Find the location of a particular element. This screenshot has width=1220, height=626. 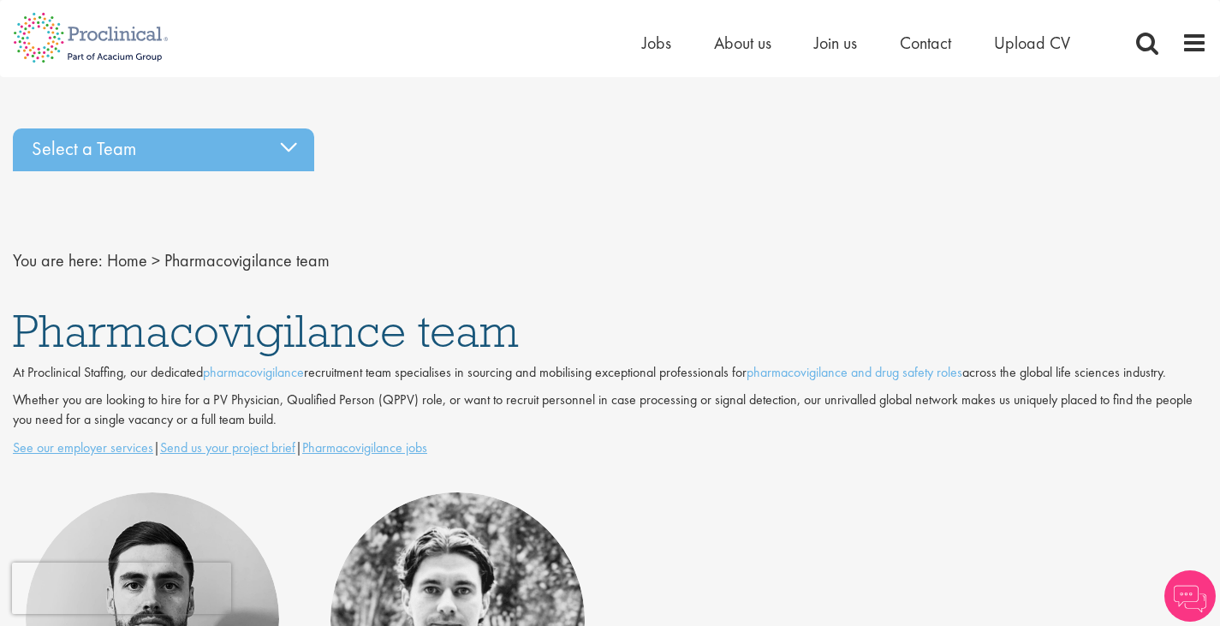

a: Upload CV is located at coordinates (1032, 43).